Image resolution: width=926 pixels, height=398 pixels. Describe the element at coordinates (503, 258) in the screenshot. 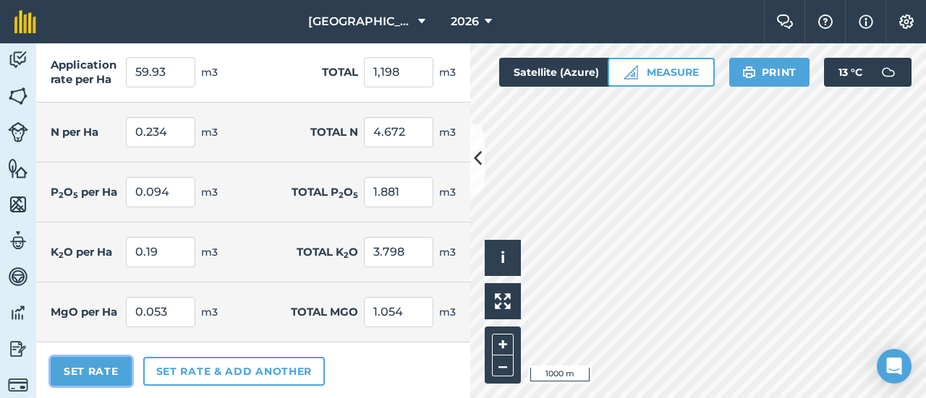

I see `button: i` at that location.